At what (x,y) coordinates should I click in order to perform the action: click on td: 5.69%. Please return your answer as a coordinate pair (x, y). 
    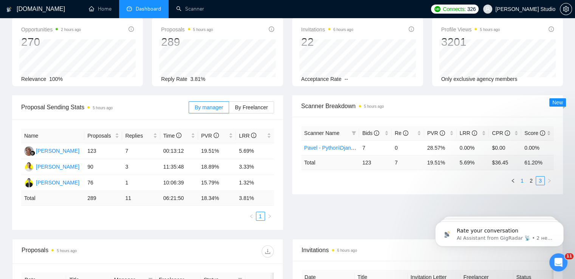
    Looking at the image, I should click on (255, 151).